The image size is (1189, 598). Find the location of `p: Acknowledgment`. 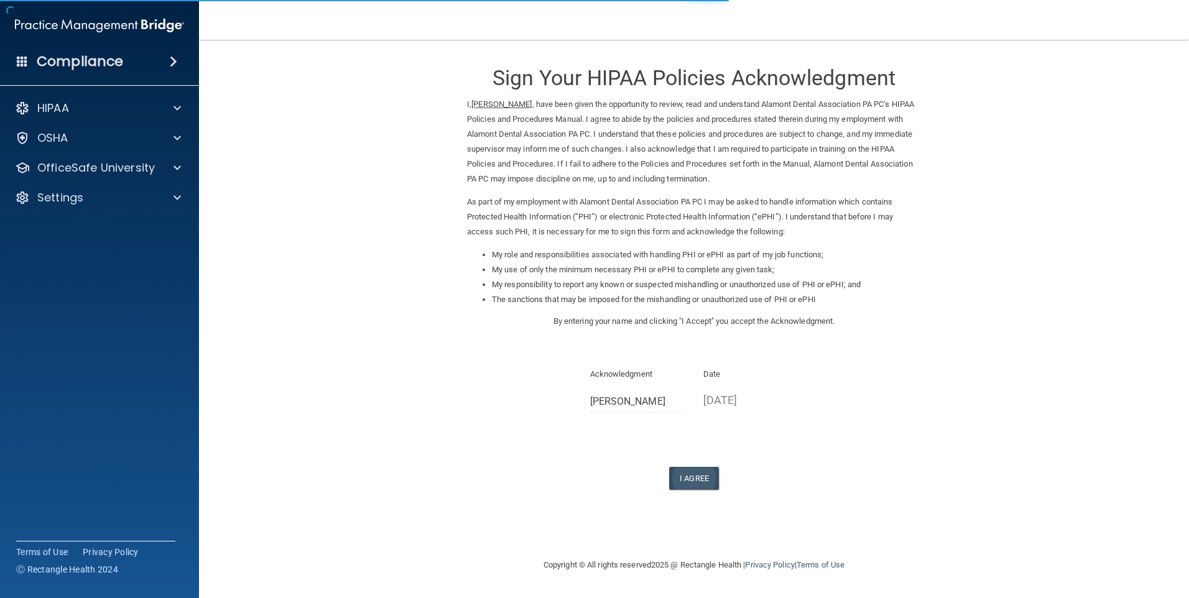

p: Acknowledgment is located at coordinates (637, 374).